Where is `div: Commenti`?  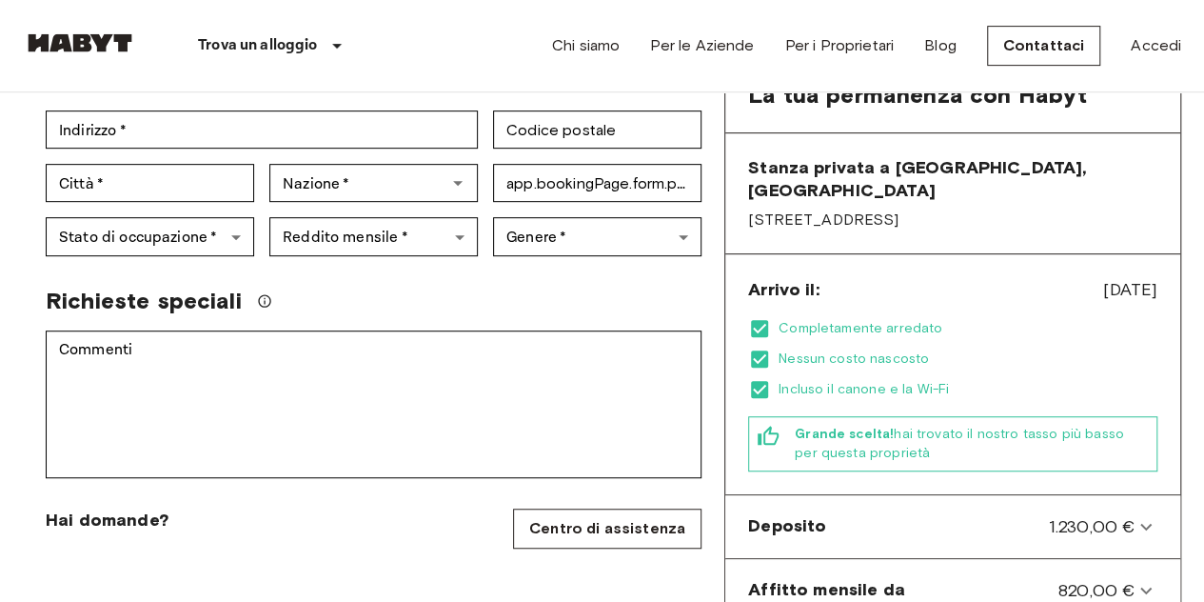 div: Commenti is located at coordinates (373, 404).